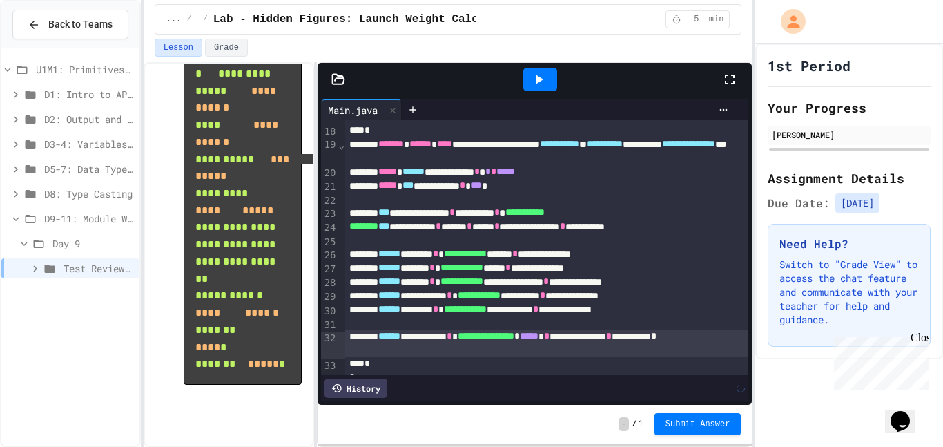  I want to click on span: 5, so click(696, 19).